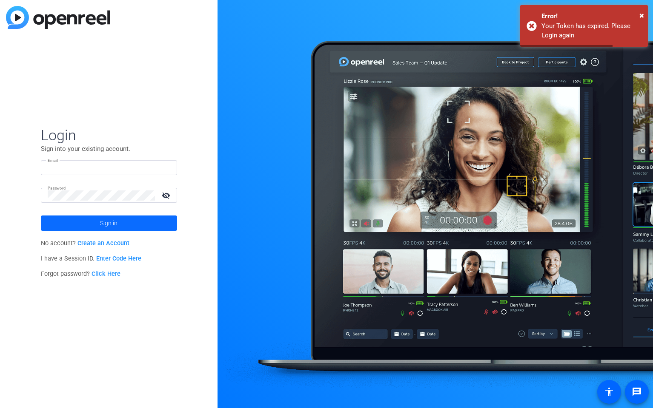 This screenshot has height=408, width=653. Describe the element at coordinates (81, 274) in the screenshot. I see `span: Forgot password?` at that location.